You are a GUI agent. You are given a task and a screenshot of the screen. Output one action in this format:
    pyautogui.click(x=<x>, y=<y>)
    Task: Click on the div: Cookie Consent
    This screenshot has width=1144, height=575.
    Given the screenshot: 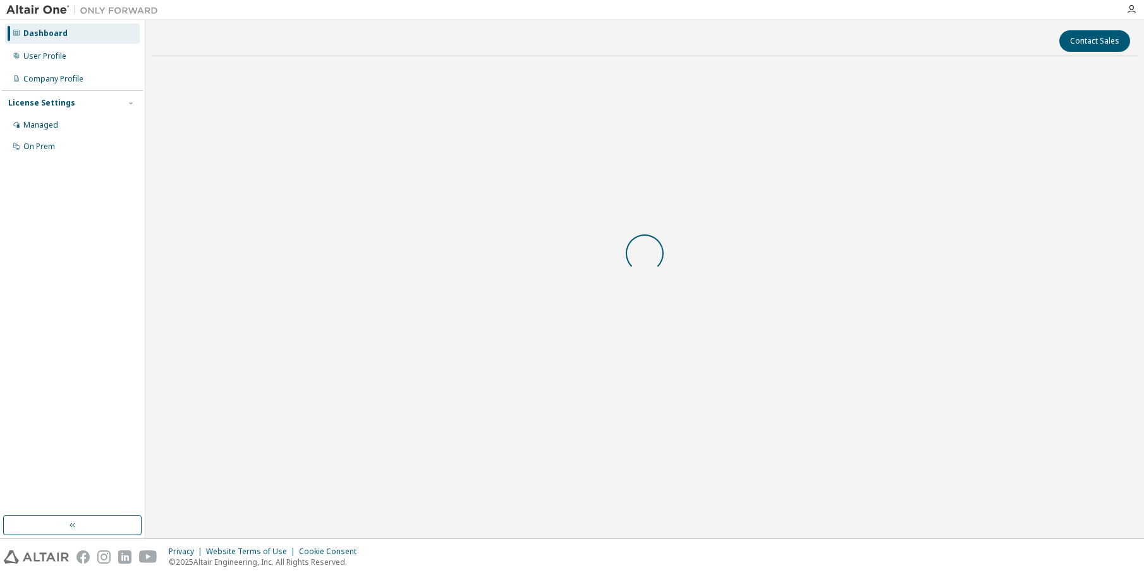 What is the action you would take?
    pyautogui.click(x=331, y=552)
    